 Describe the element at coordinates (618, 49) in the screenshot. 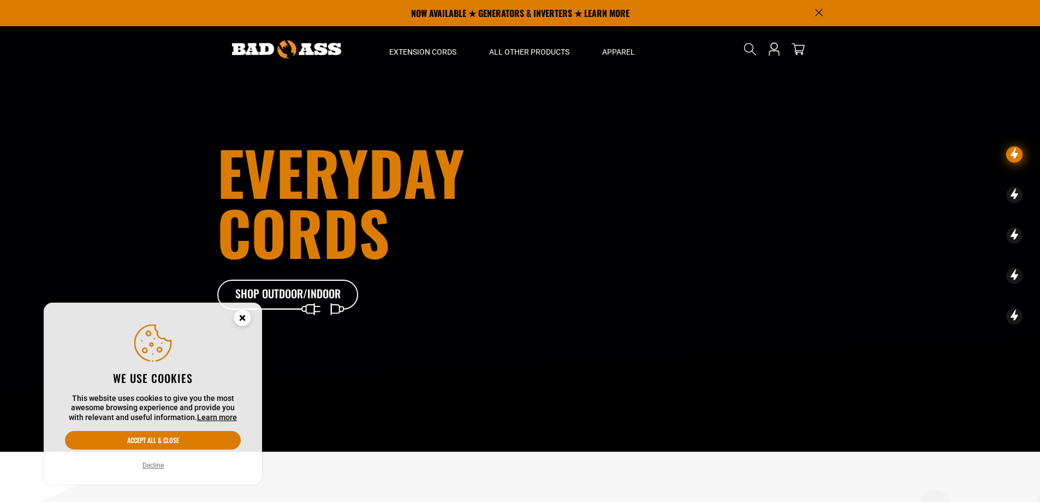

I see `summary: Apparel` at that location.